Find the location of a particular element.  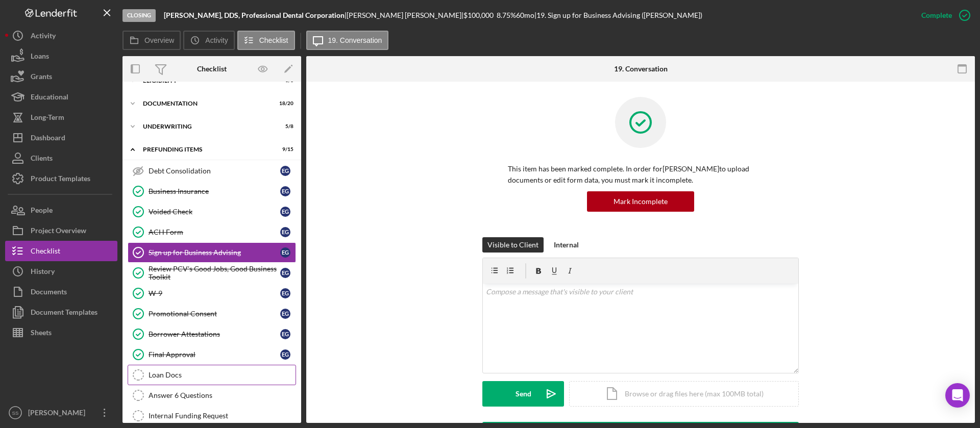

div: Mark Incomplete is located at coordinates (640, 202).